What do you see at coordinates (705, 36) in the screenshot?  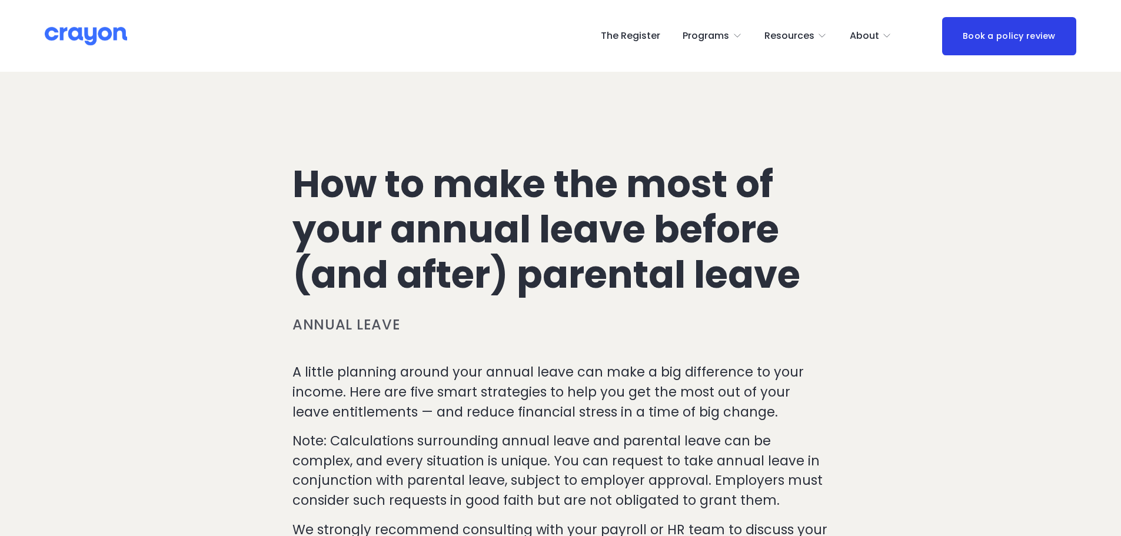 I see `span: Programs` at bounding box center [705, 36].